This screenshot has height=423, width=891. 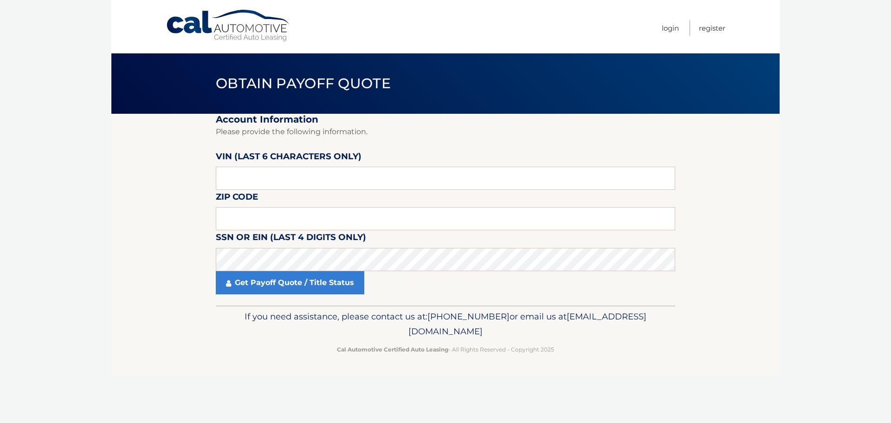 What do you see at coordinates (291, 239) in the screenshot?
I see `label: SSN or EIN (last 4 digits only)` at bounding box center [291, 239].